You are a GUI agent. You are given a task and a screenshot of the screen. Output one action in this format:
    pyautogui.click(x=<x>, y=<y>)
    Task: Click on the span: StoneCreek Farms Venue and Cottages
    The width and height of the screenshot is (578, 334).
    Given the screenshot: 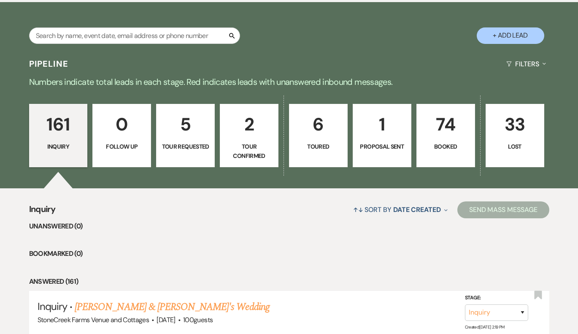 What is the action you would take?
    pyautogui.click(x=93, y=320)
    